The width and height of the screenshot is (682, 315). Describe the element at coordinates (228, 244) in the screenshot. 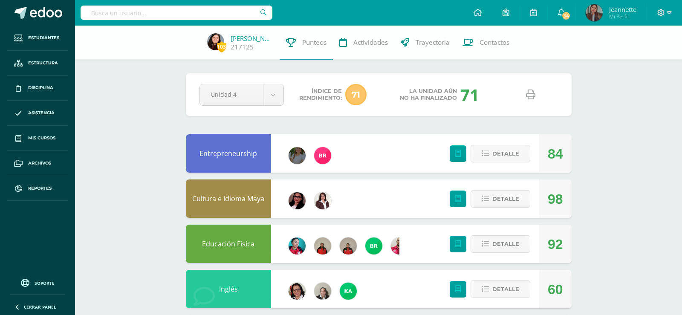

I see `a: Educación Física` at that location.